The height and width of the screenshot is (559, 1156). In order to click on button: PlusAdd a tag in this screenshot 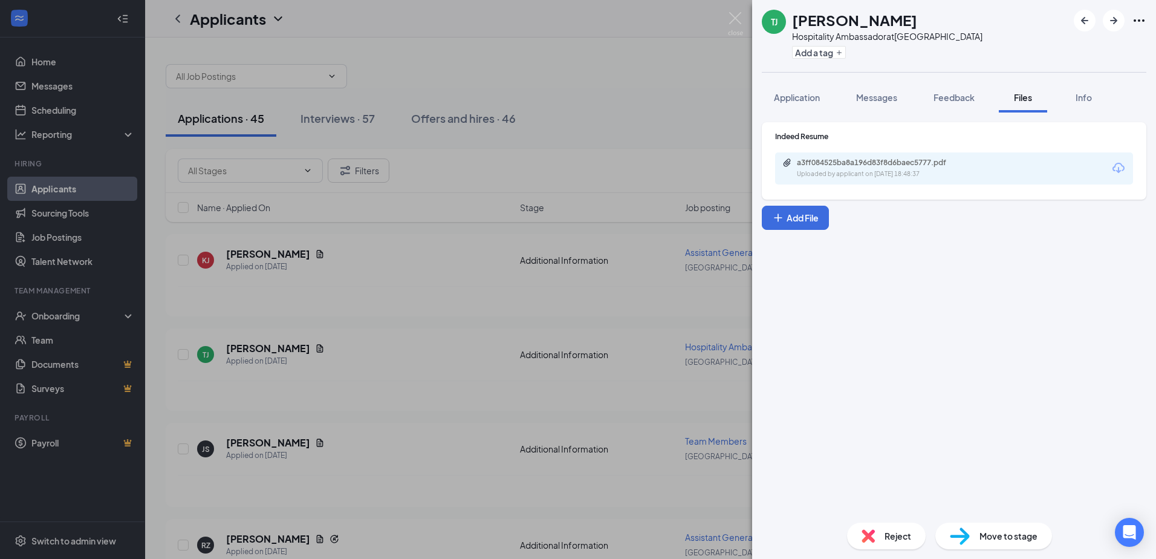, I will do `click(819, 52)`.